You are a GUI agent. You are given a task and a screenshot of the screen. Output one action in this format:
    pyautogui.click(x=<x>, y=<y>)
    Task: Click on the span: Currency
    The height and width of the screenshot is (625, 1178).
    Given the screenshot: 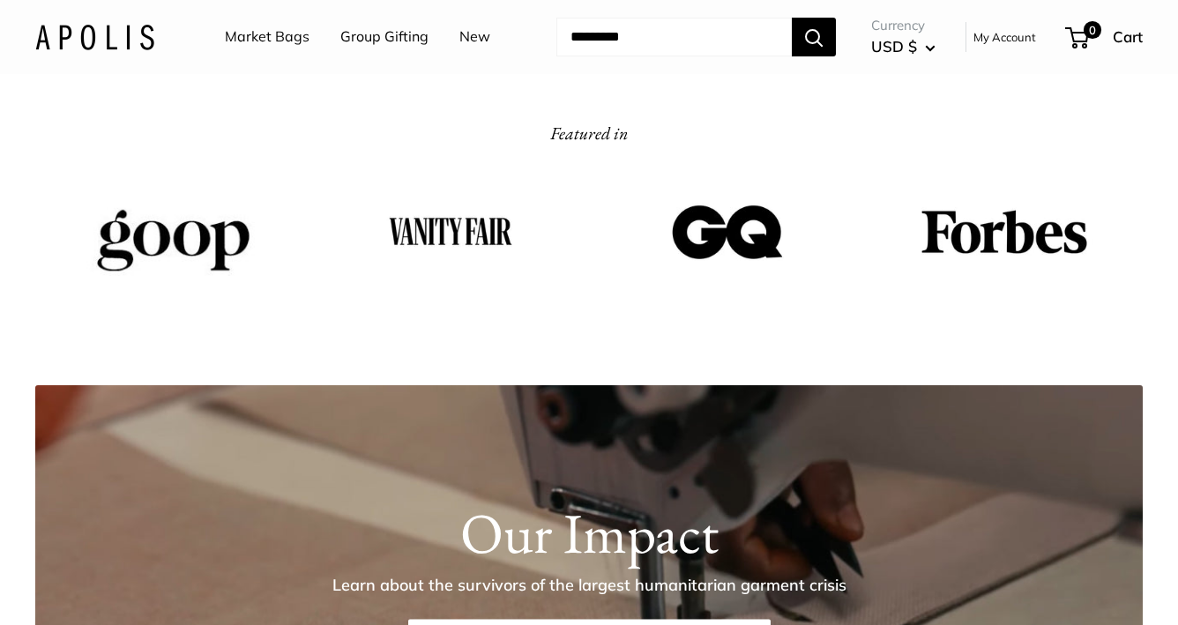 What is the action you would take?
    pyautogui.click(x=903, y=26)
    